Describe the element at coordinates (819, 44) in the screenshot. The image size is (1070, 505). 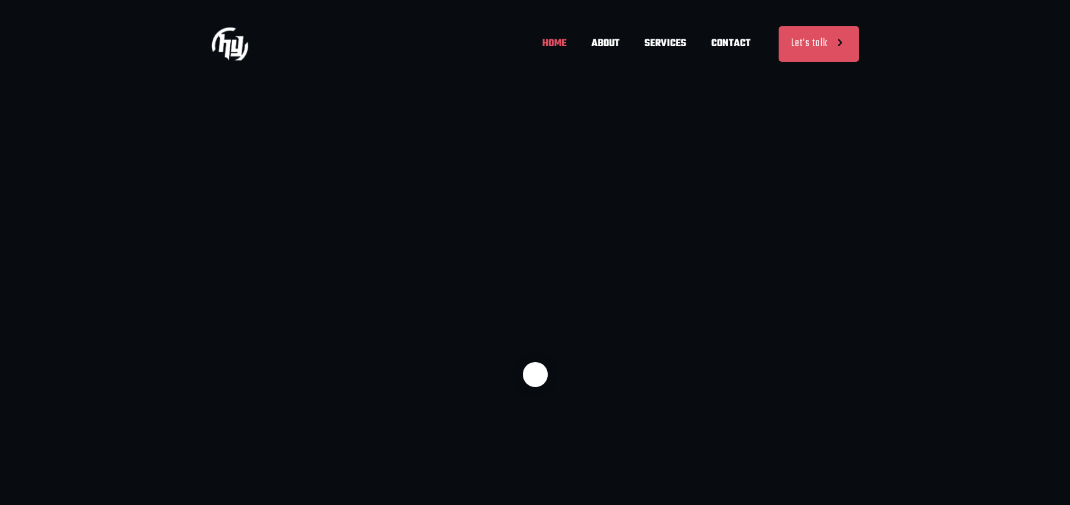
I see `a: Let's talk` at that location.